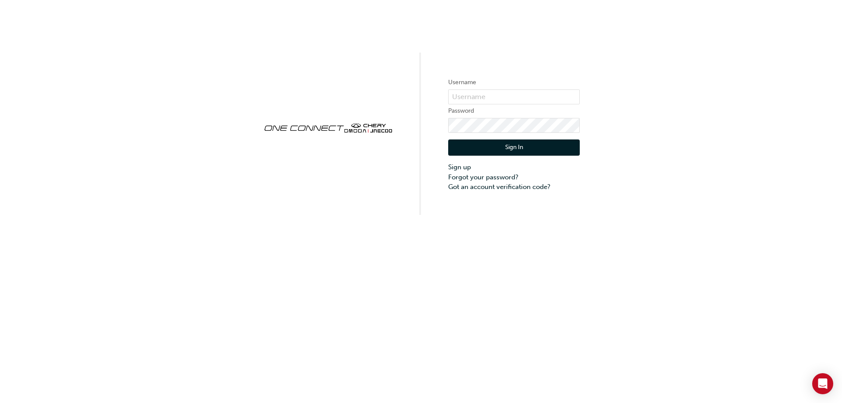 The width and height of the screenshot is (842, 403). Describe the element at coordinates (514, 97) in the screenshot. I see `input: Username` at that location.